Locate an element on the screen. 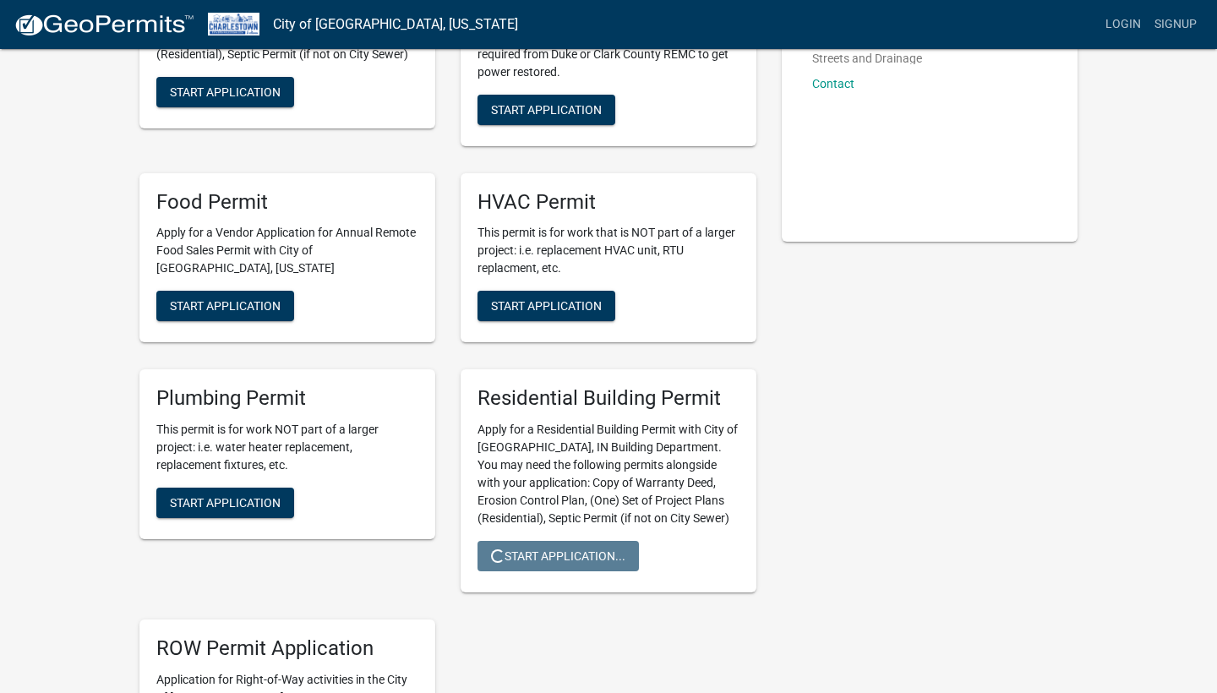 This screenshot has width=1217, height=693. p: This permit is for work that is NOT part of a larger project: i.e. replacement HVAC unit, RTU rep... is located at coordinates (608, 250).